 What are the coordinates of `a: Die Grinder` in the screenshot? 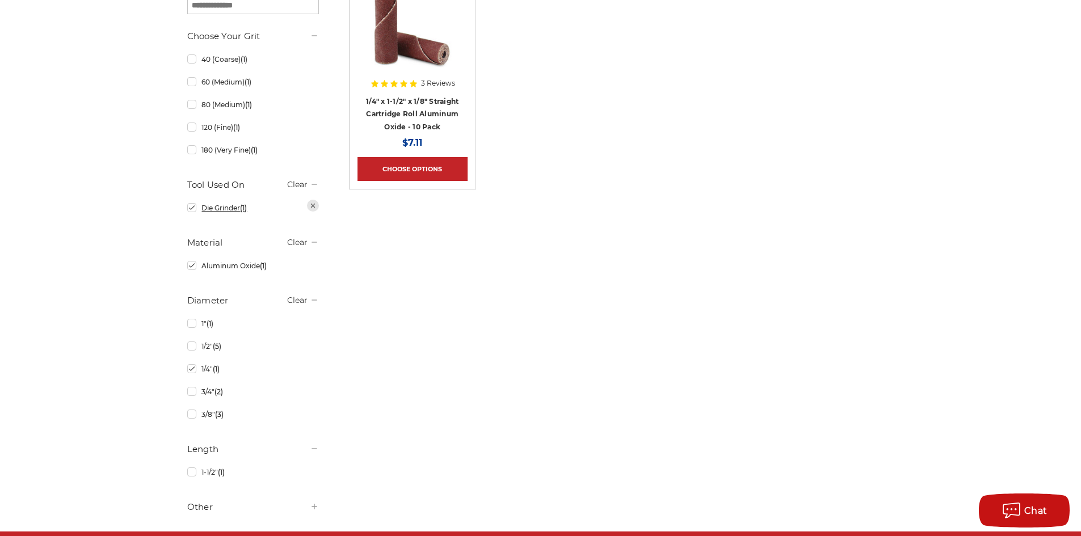 It's located at (253, 208).